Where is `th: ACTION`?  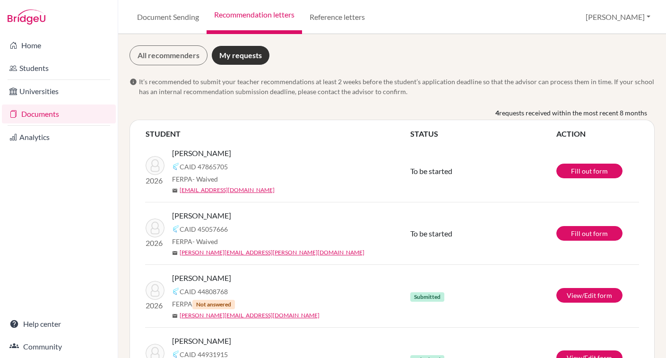
th: ACTION is located at coordinates (597, 134).